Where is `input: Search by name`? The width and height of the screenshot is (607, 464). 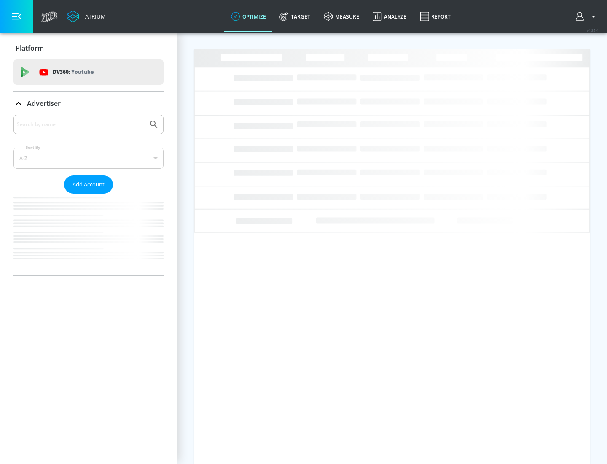 input: Search by name is located at coordinates (81, 124).